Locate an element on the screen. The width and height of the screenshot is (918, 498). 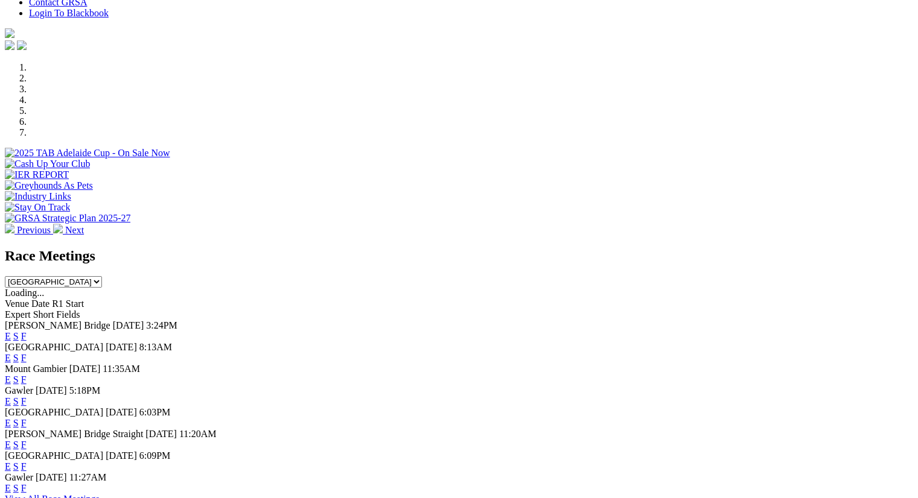
span: 8:13AM is located at coordinates (156, 347).